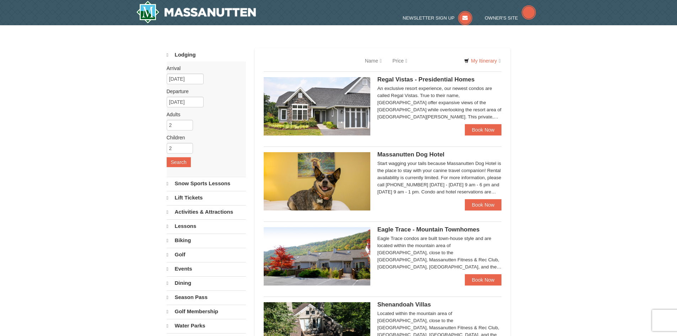 This screenshot has height=336, width=677. What do you see at coordinates (206, 226) in the screenshot?
I see `a: Lessons` at bounding box center [206, 226].